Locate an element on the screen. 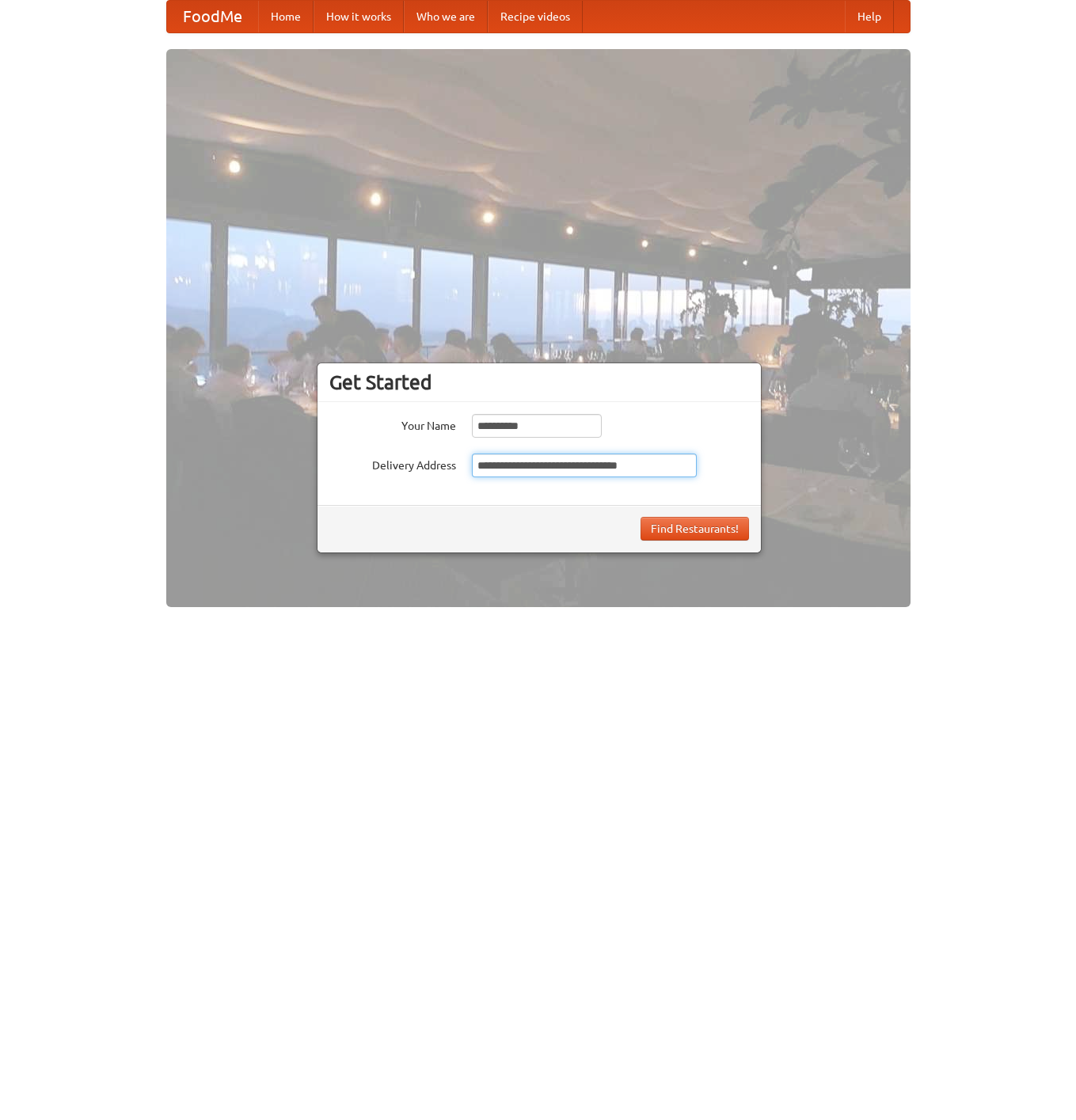 The width and height of the screenshot is (1076, 1120). a: FoodMe is located at coordinates (212, 17).